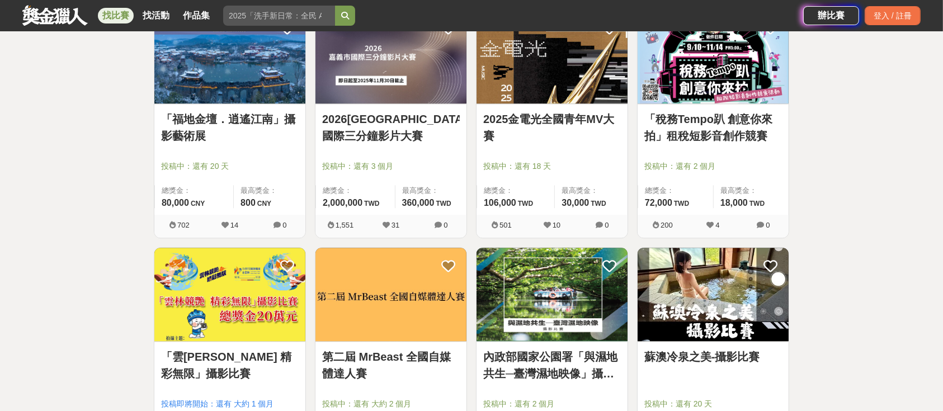 The height and width of the screenshot is (411, 943). What do you see at coordinates (184, 225) in the screenshot?
I see `span: 702` at bounding box center [184, 225].